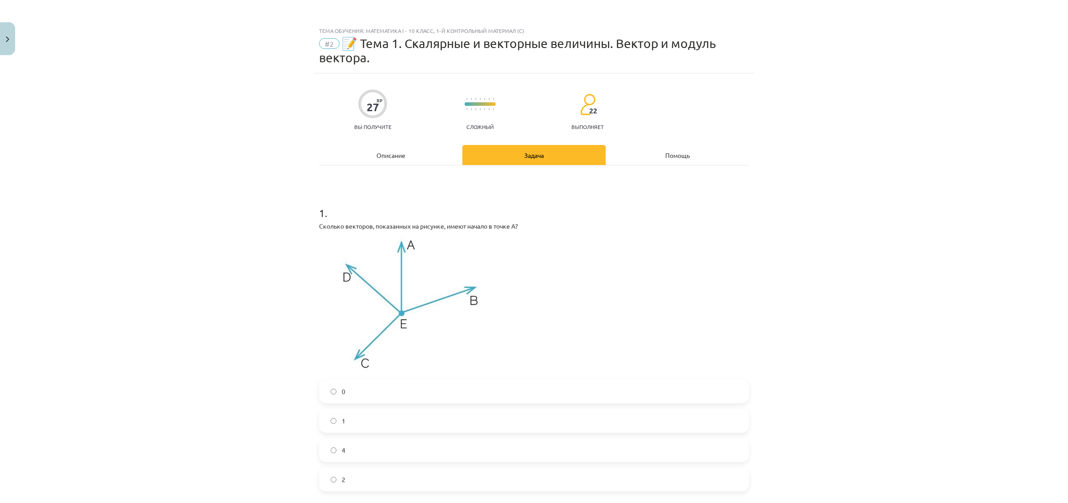 This screenshot has height=503, width=1068. I want to click on font: Вы получите, so click(373, 127).